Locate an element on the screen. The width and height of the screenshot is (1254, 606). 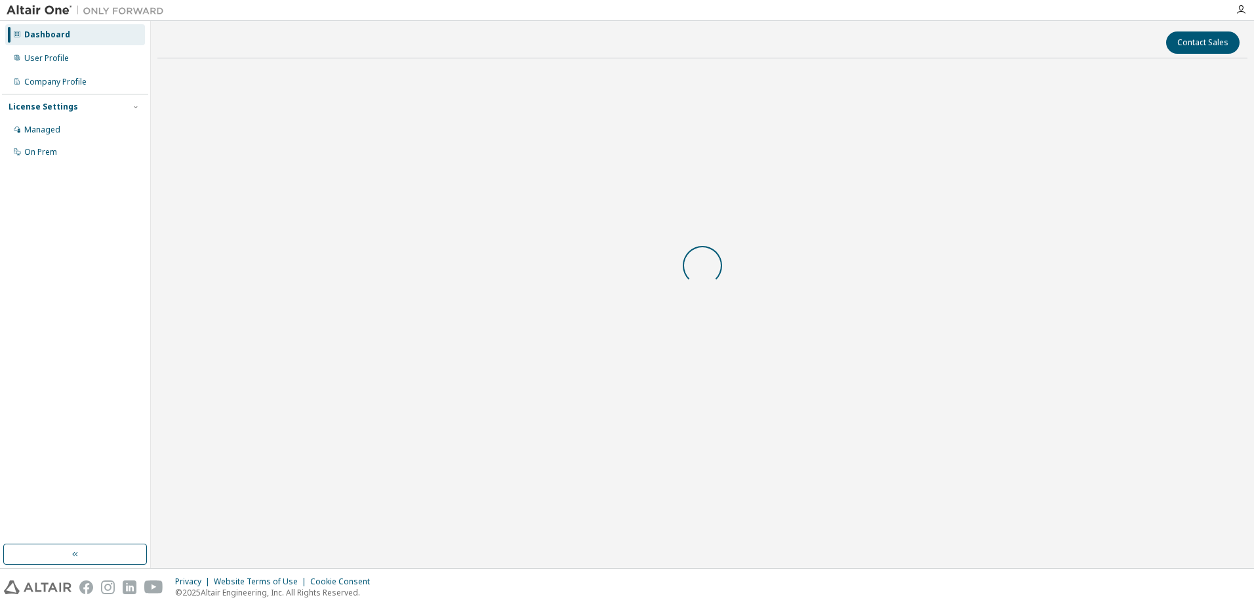
img: altair_logo.svg is located at coordinates (37, 587).